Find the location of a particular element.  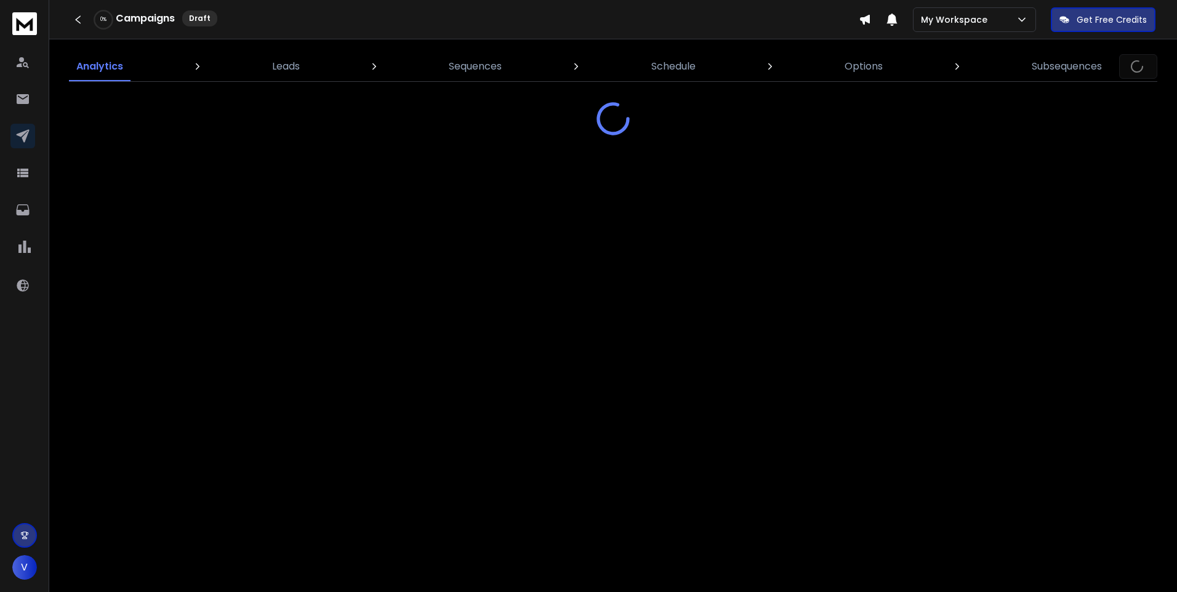

a: Leads is located at coordinates (286, 66).